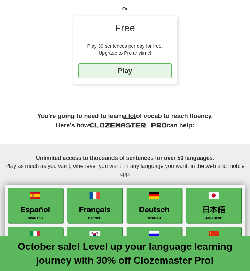 Image resolution: width=250 pixels, height=271 pixels. I want to click on a: Play, so click(125, 71).